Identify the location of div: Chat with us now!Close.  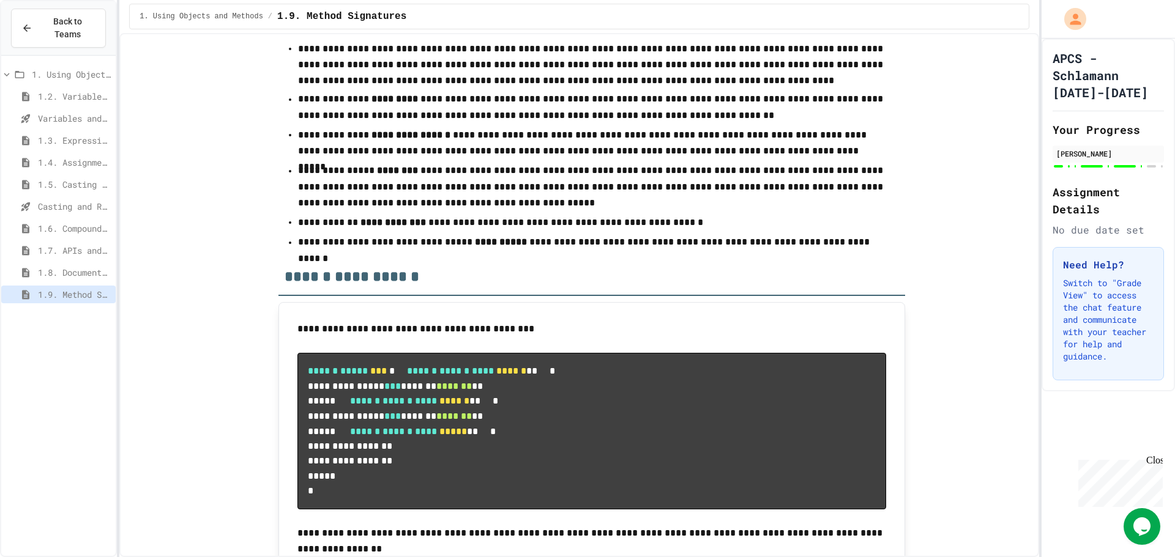
(45, 41).